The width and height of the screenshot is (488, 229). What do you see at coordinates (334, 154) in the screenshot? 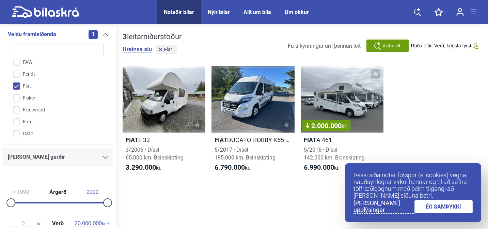
I see `span: 5/2016 · Dísel 142.000 km. Beinskipting` at bounding box center [334, 154].